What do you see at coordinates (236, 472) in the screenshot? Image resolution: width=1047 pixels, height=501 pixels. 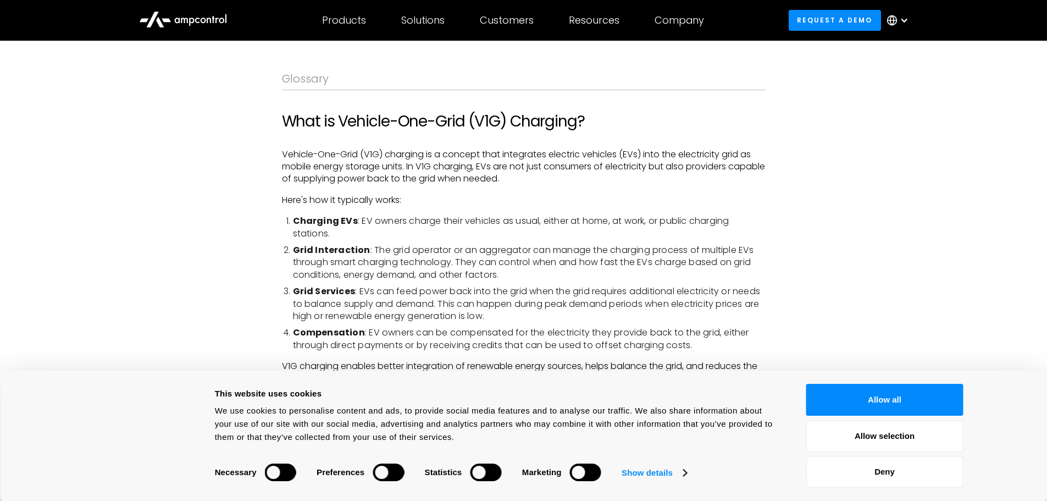 I see `strong: Necessary` at bounding box center [236, 472].